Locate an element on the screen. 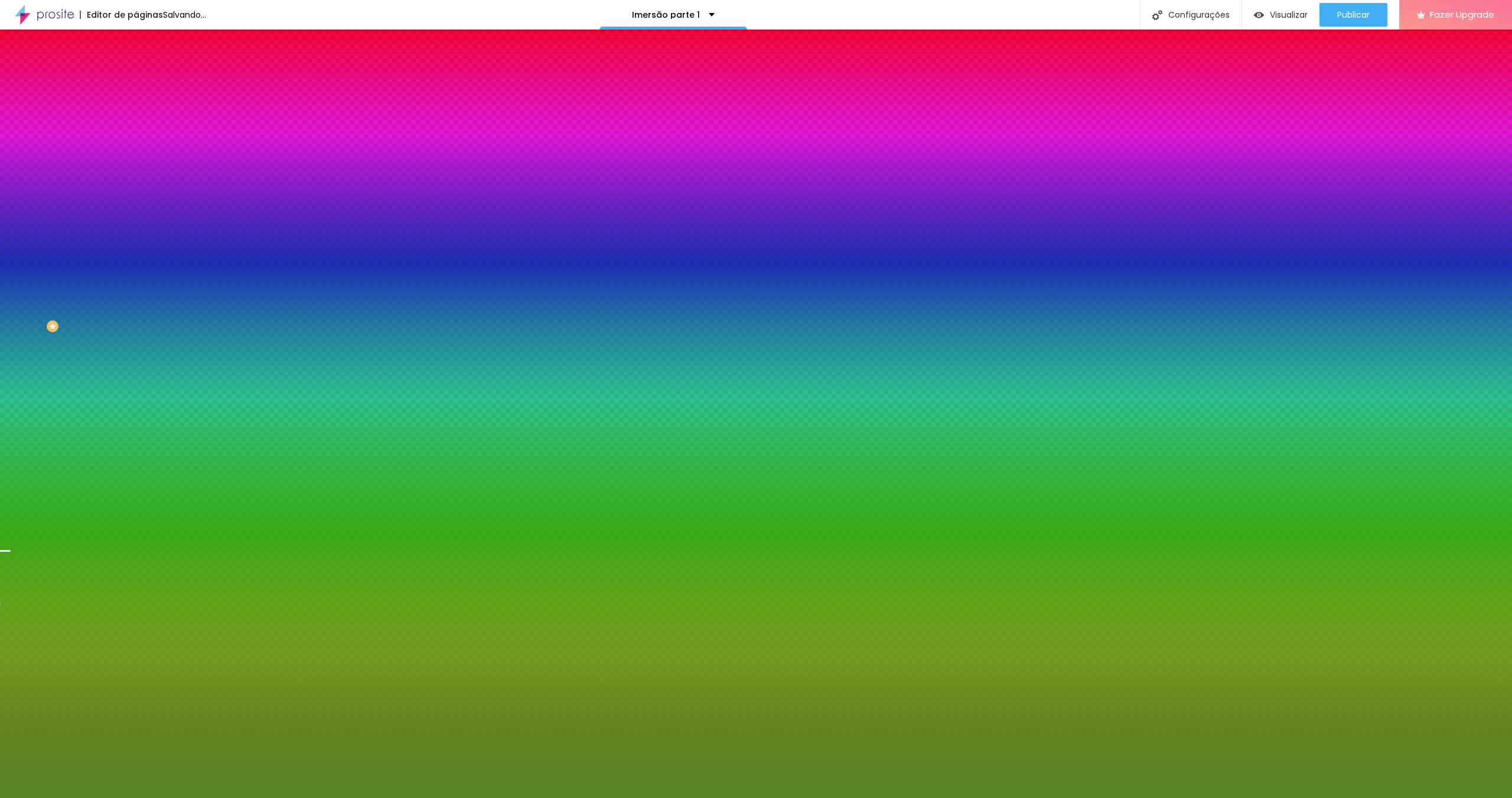  div: Editor de páginas is located at coordinates (121, 15).